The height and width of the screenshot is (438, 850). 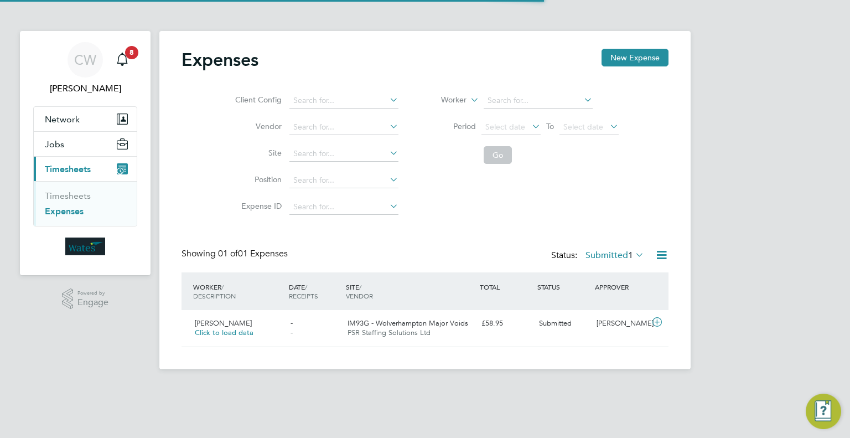 I want to click on label: Position, so click(x=257, y=179).